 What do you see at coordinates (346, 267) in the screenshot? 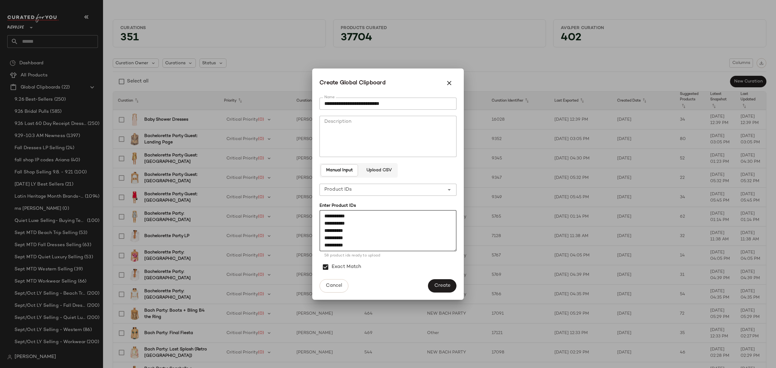
I see `label: Exact Match` at bounding box center [346, 267].